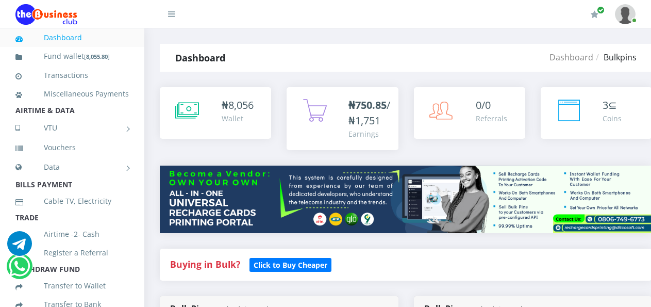 This screenshot has height=307, width=651. Describe the element at coordinates (290, 264) in the screenshot. I see `a: Click to Buy Cheaper` at that location.